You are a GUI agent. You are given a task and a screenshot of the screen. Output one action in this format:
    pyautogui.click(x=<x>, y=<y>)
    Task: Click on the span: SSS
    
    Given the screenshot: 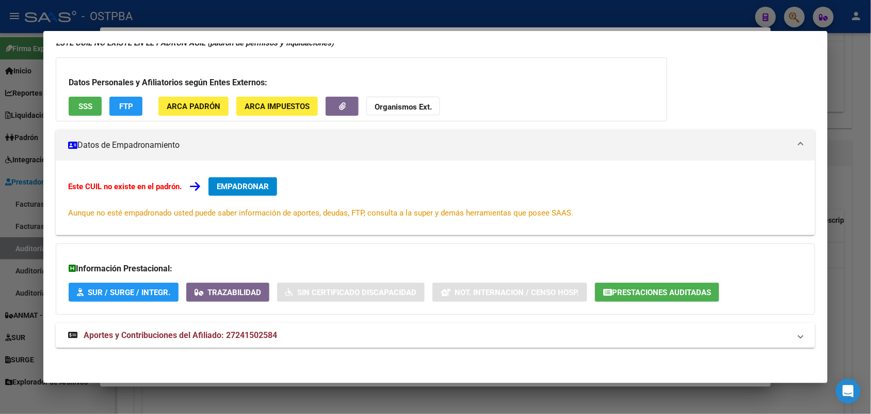 What is the action you would take?
    pyautogui.click(x=85, y=106)
    